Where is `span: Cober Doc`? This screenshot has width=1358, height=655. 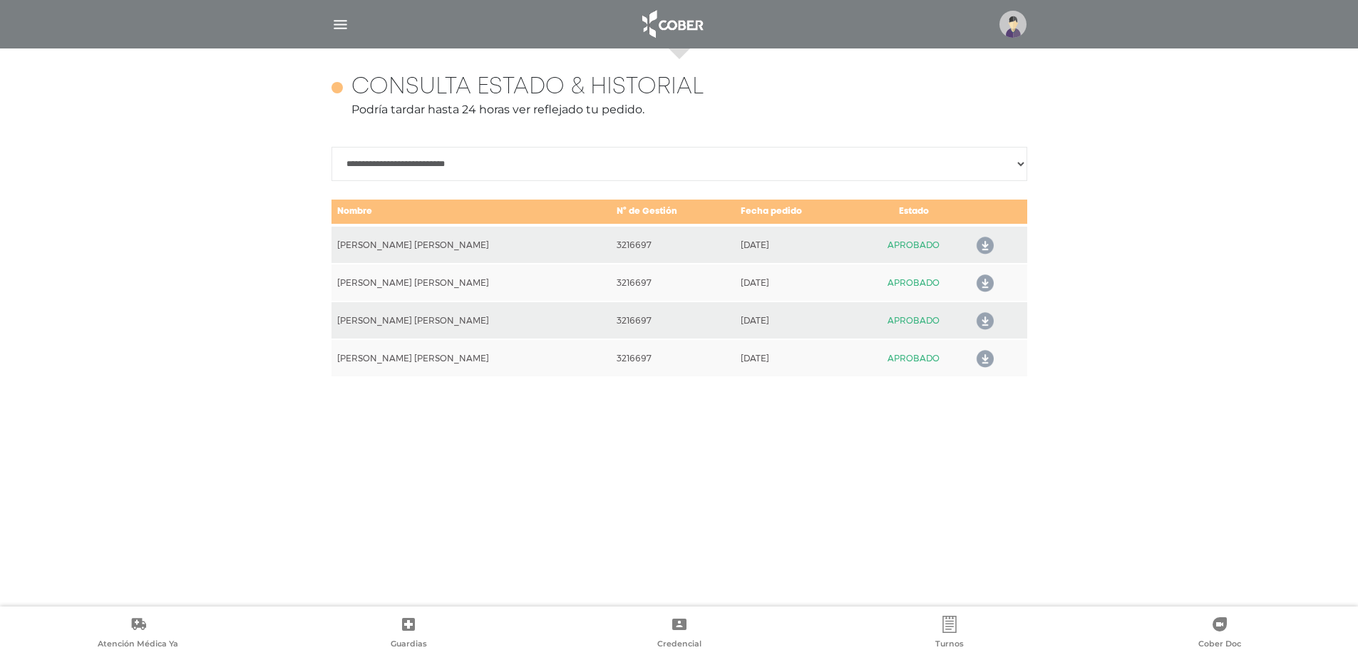 span: Cober Doc is located at coordinates (1220, 645).